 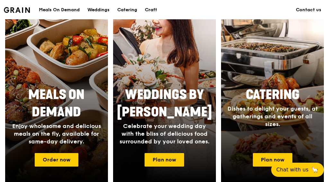 I want to click on a: Craft, so click(x=151, y=10).